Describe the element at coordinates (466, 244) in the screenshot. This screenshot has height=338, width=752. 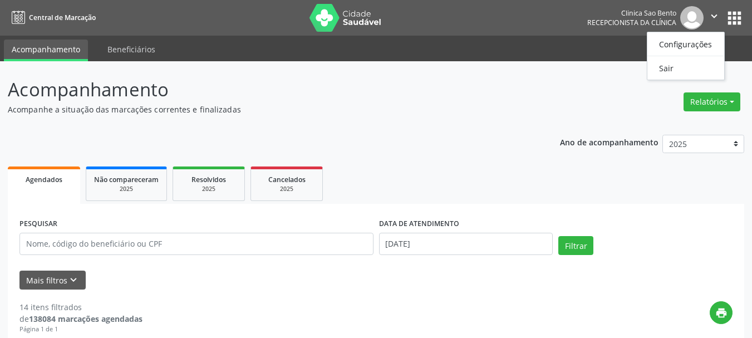
I see `input: Selecione um intervalo` at that location.